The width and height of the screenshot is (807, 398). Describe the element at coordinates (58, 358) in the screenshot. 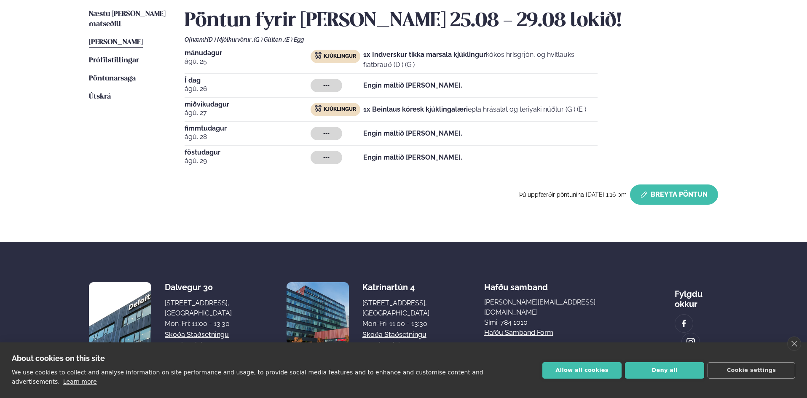

I see `strong: About cookies on this site` at that location.